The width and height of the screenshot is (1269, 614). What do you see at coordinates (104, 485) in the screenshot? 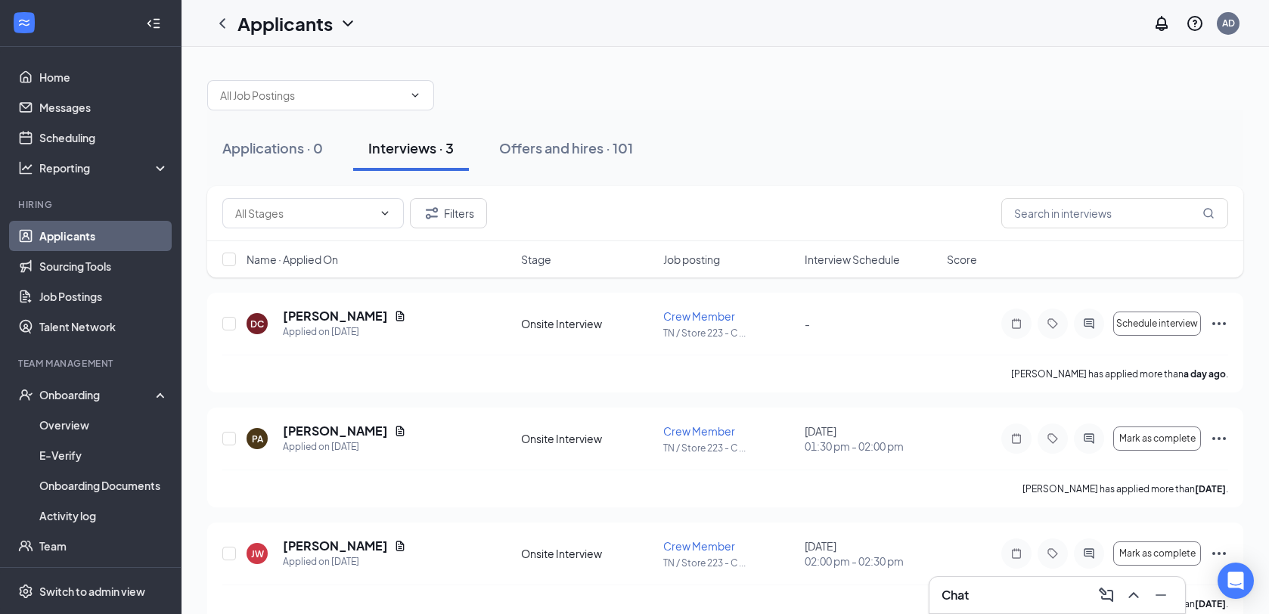
I see `a: Onboarding Documents` at bounding box center [104, 485].